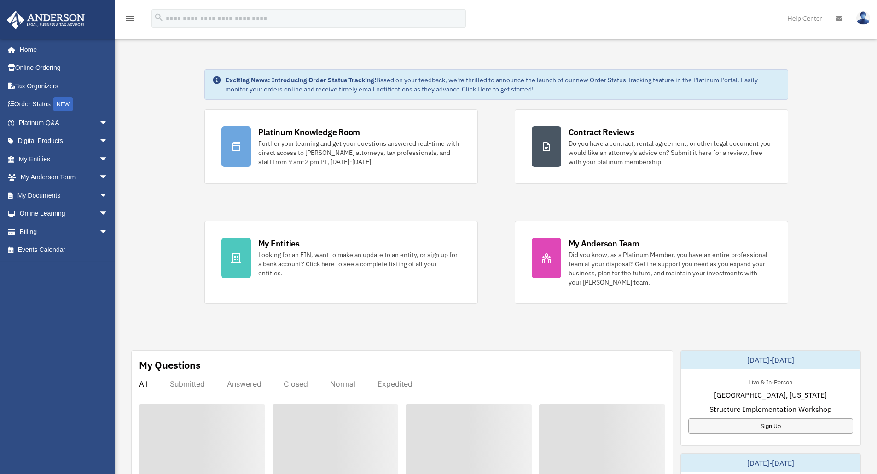 The width and height of the screenshot is (877, 474). I want to click on a: Platinum Q&Aarrow_drop_down, so click(64, 123).